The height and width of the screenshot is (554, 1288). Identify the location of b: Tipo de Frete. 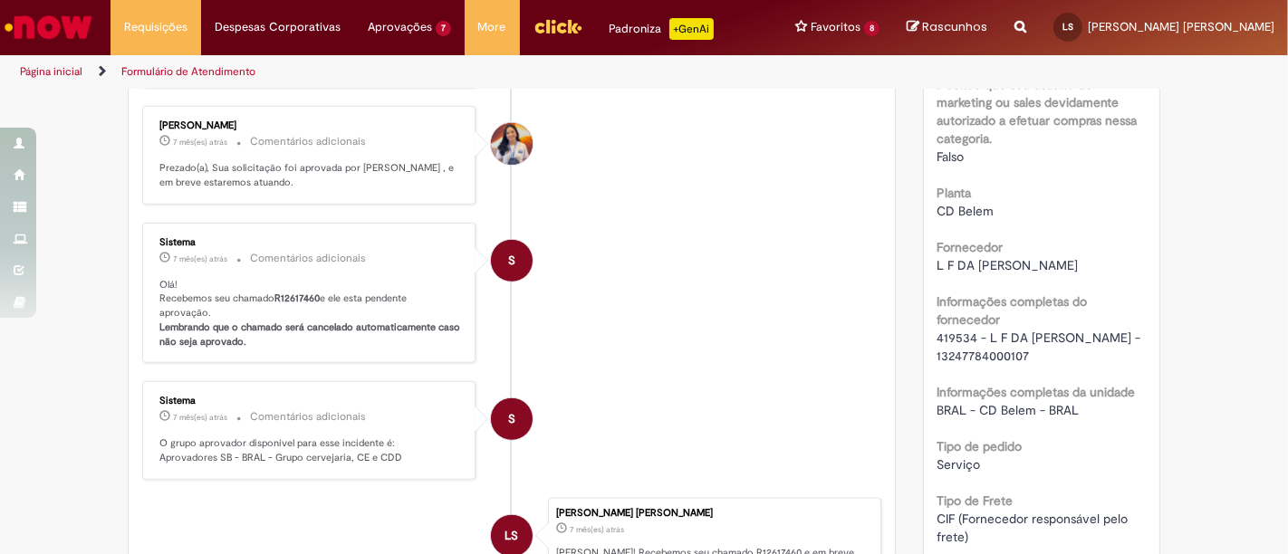
(976, 501).